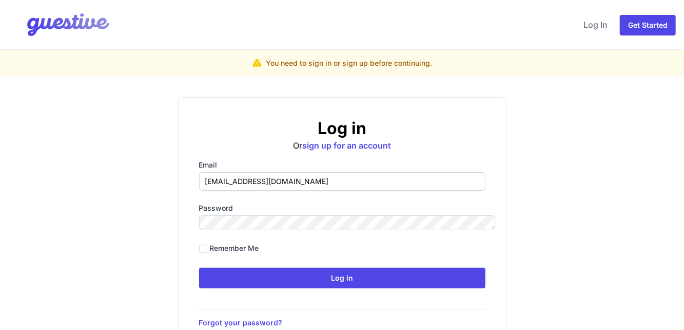 The image size is (684, 330). What do you see at coordinates (342, 165) in the screenshot?
I see `label: Email` at bounding box center [342, 165].